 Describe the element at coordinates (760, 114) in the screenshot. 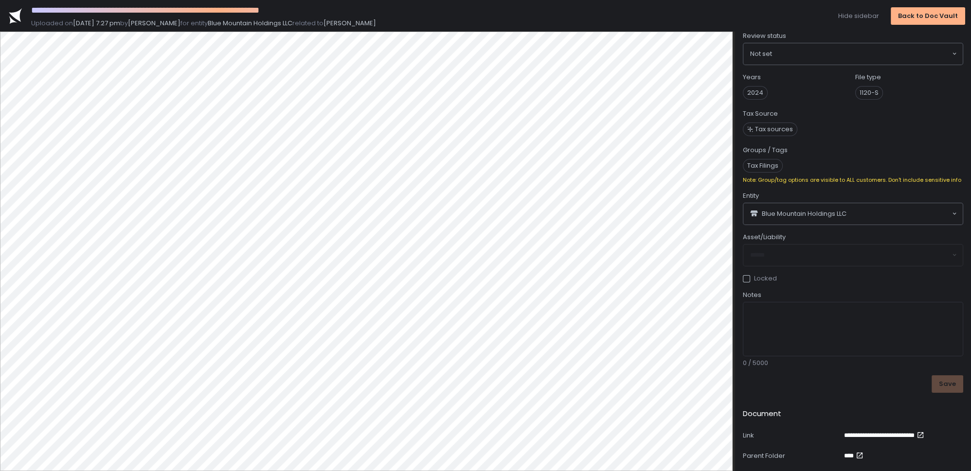

I see `label: Tax Source` at that location.